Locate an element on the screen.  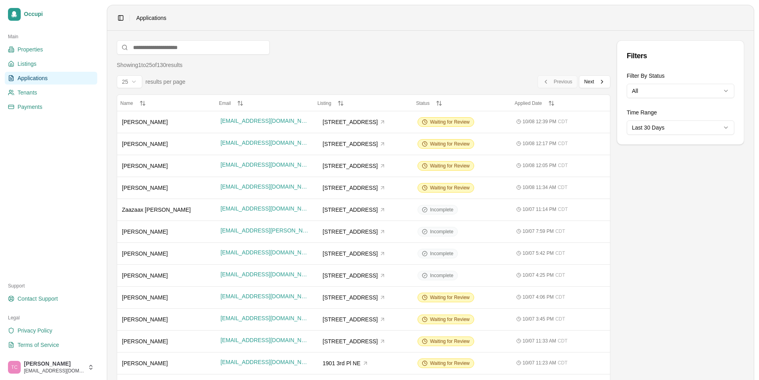
button: Status is located at coordinates (462, 103).